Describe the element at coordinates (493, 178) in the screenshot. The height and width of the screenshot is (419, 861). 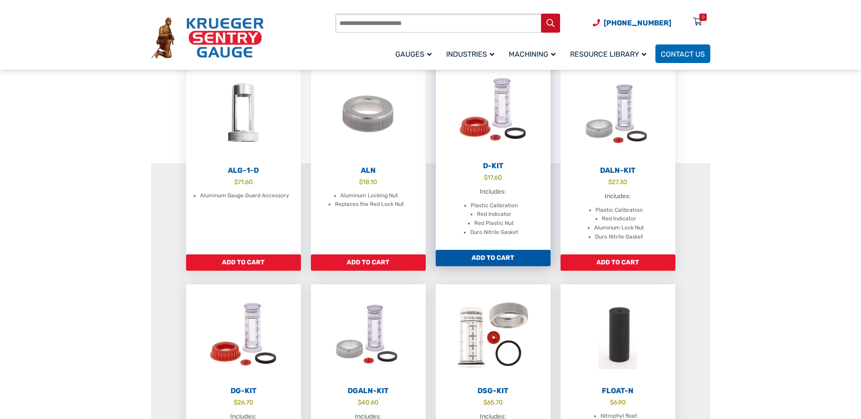
I see `bdi: 17.60` at that location.